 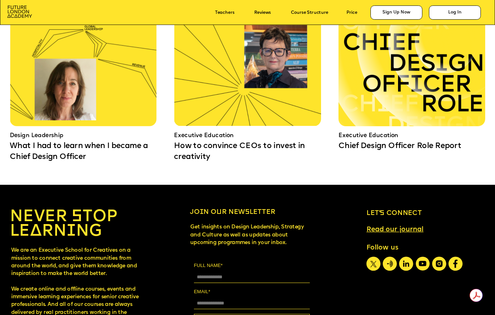 What do you see at coordinates (248, 235) in the screenshot?
I see `span: Get insights on Design Leadership, Strategy and Culture as well as updates about upcoming program...` at bounding box center [248, 235].